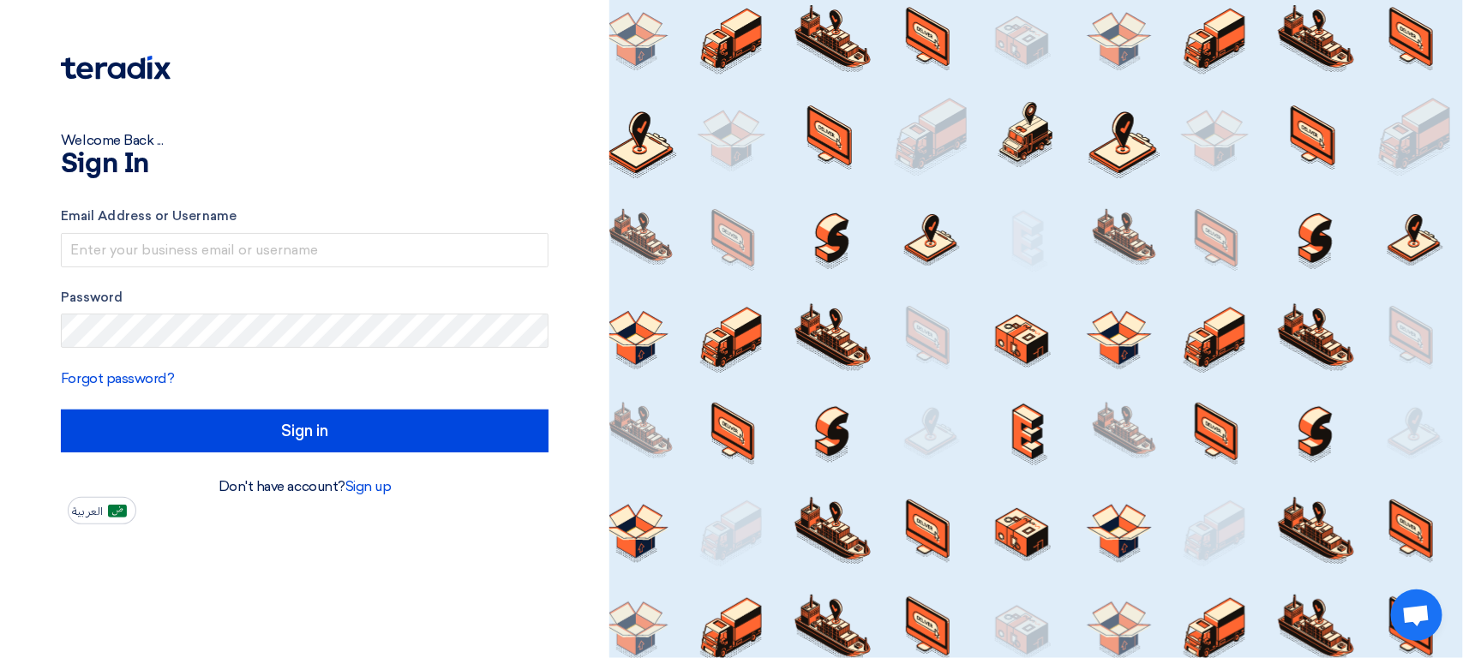 This screenshot has height=658, width=1463. I want to click on div: Don't have account?, so click(304, 487).